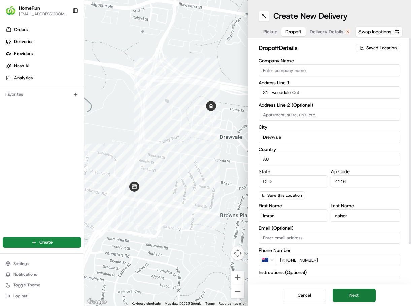 Image resolution: width=411 pixels, height=306 pixels. Describe the element at coordinates (310, 16) in the screenshot. I see `h1: Create New Delivery` at that location.